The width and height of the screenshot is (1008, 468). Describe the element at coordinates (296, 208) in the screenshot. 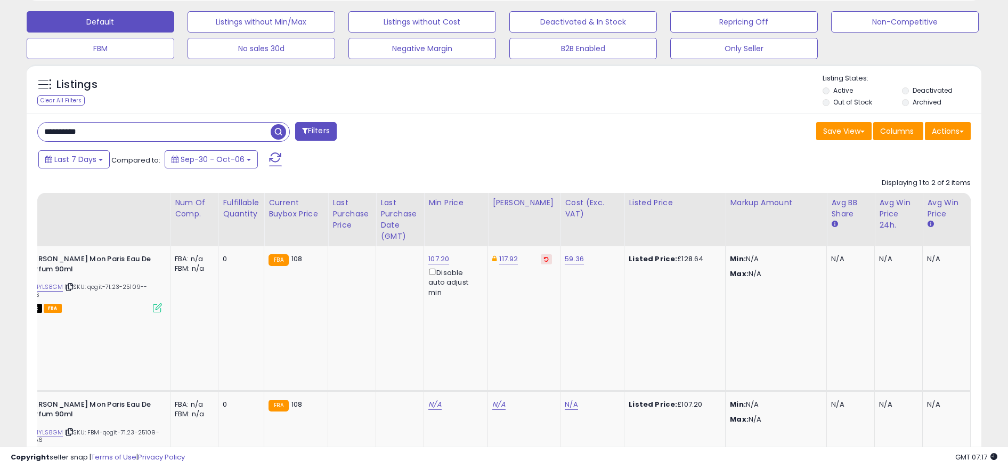

I see `div: Current Buybox Price` at that location.